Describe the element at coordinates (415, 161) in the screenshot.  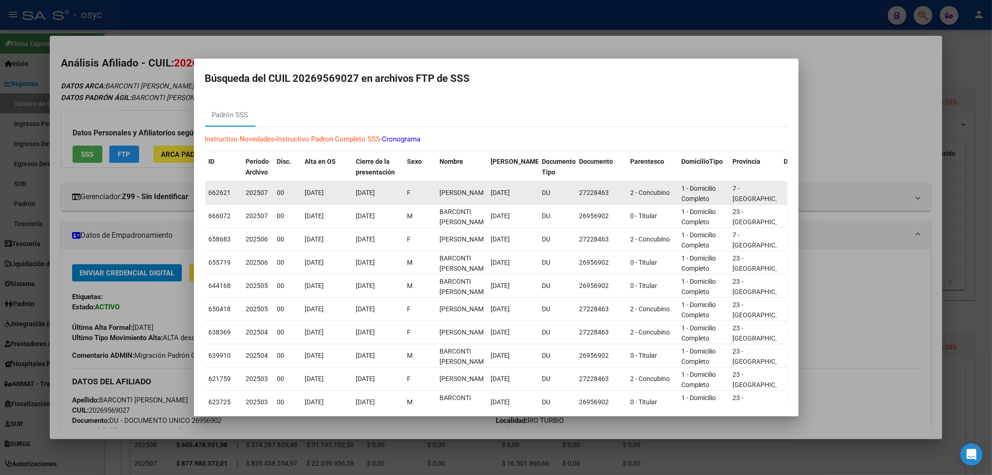
I see `span: Sexo` at that location.